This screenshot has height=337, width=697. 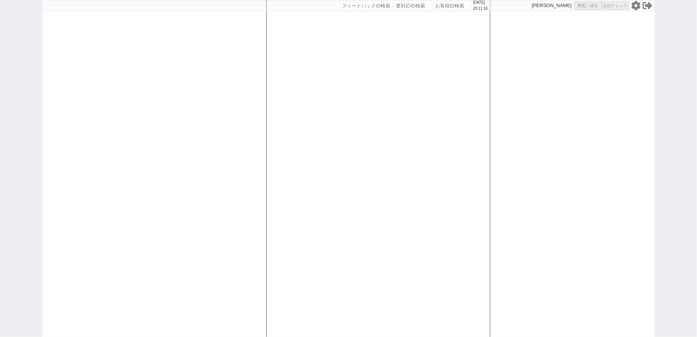 I want to click on span: 練習, so click(x=594, y=6).